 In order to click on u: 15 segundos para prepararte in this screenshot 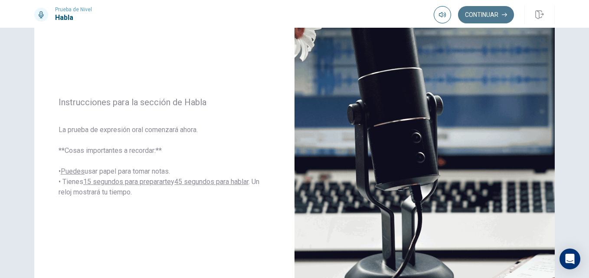, I will do `click(127, 182)`.